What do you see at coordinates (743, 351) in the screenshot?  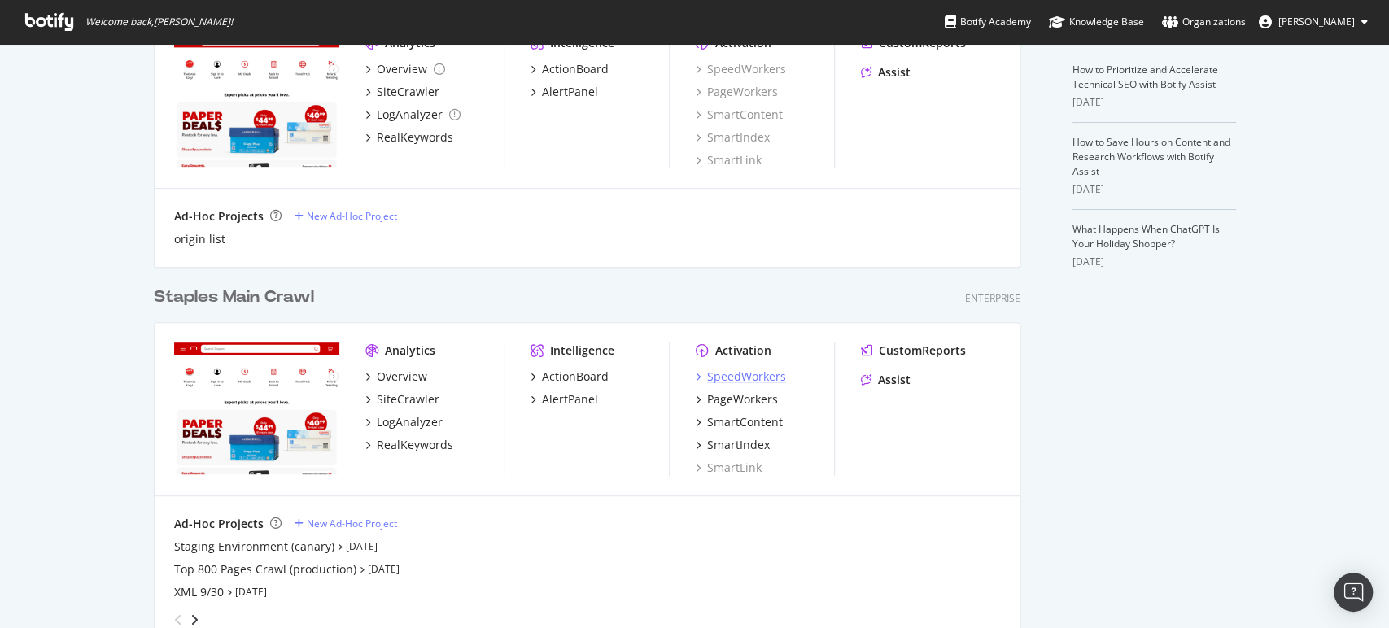 I see `div: Activation` at bounding box center [743, 351].